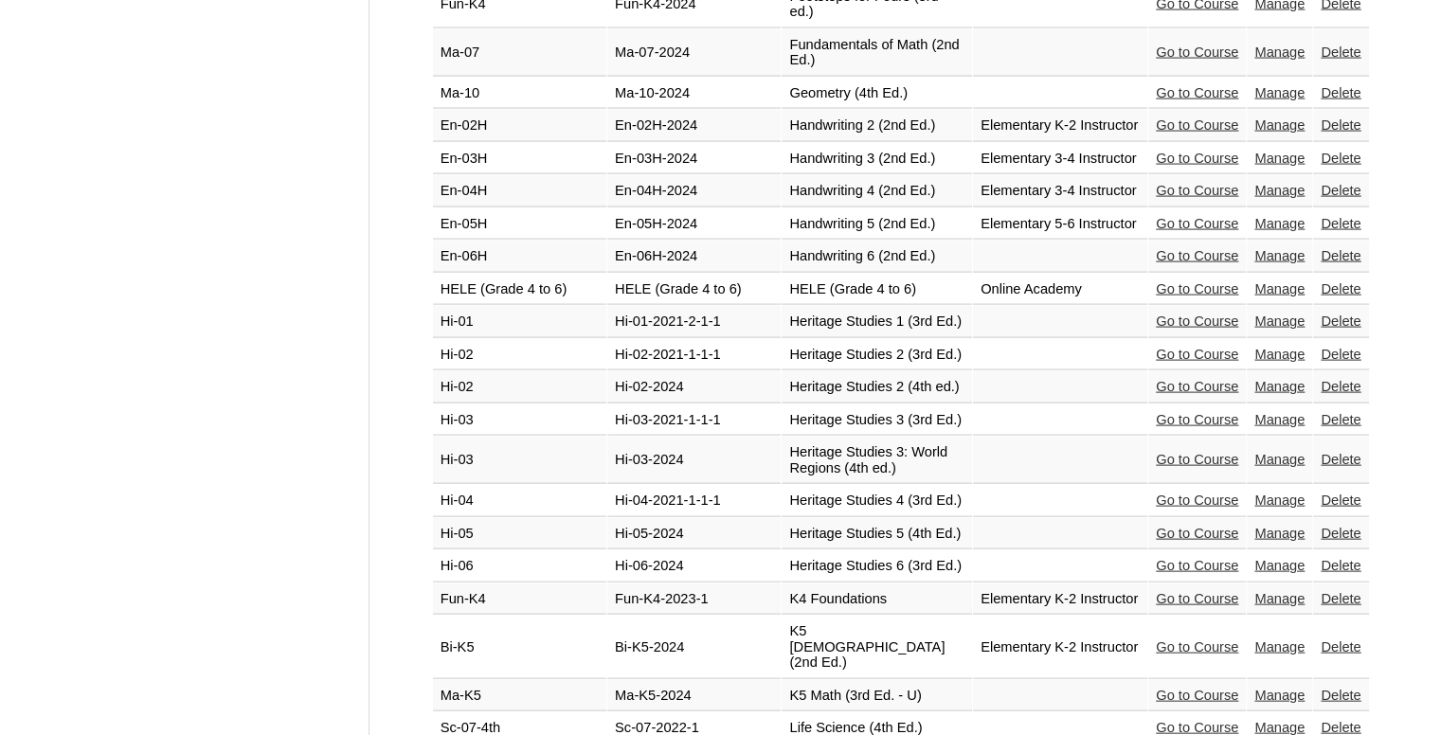  I want to click on td: Handwriting 6 (2nd Ed.), so click(876, 257).